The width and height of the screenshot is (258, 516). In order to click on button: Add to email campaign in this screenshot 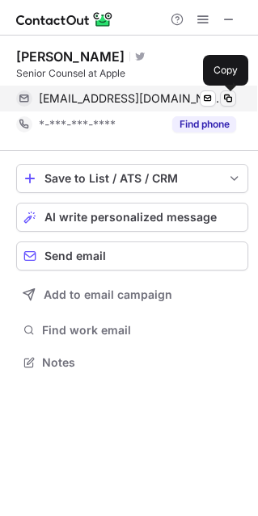, I will do `click(132, 295)`.